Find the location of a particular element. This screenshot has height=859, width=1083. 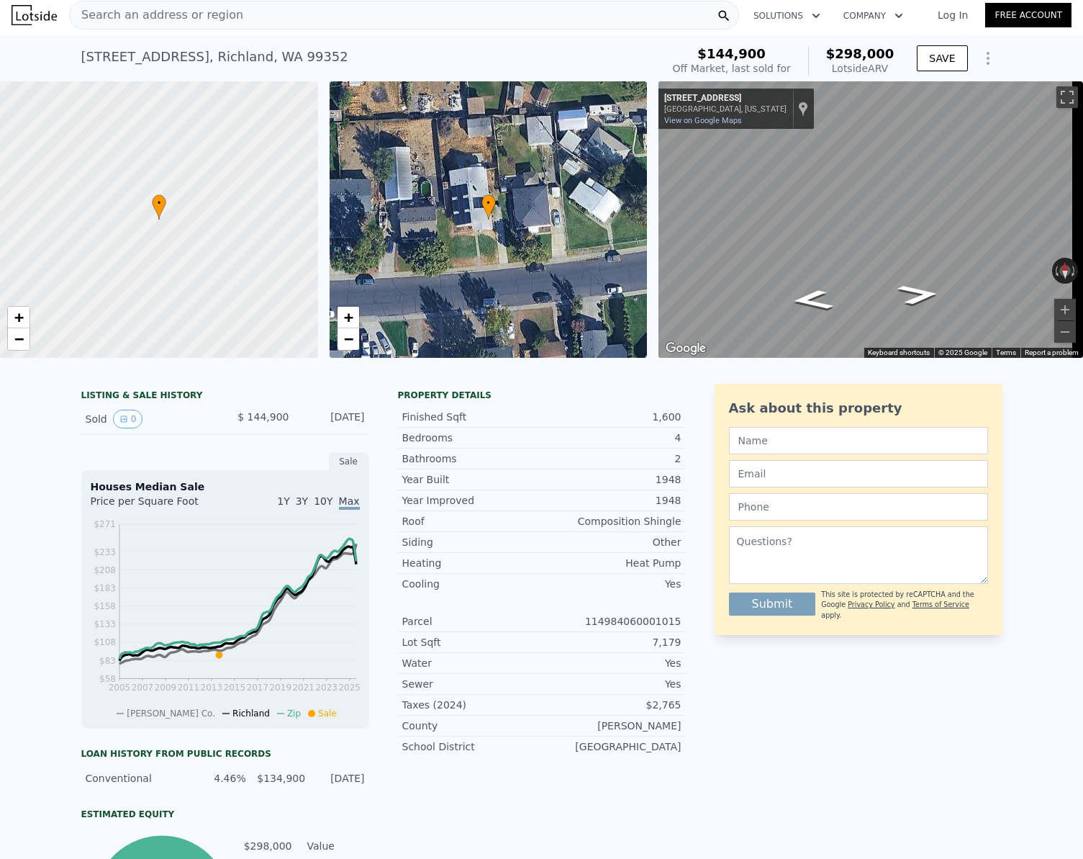

span: Sale is located at coordinates (327, 713).